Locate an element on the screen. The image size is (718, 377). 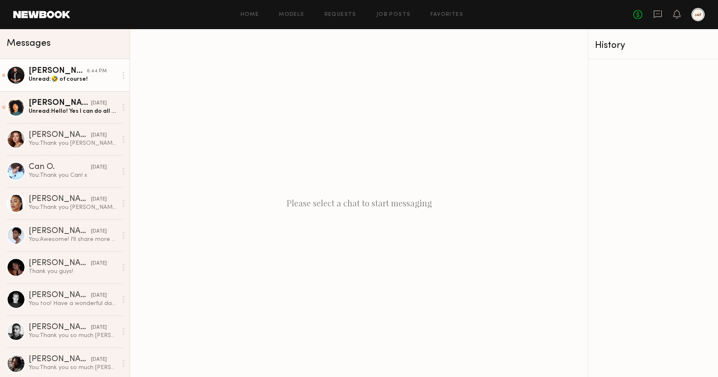
a: Favorites is located at coordinates (447, 15).